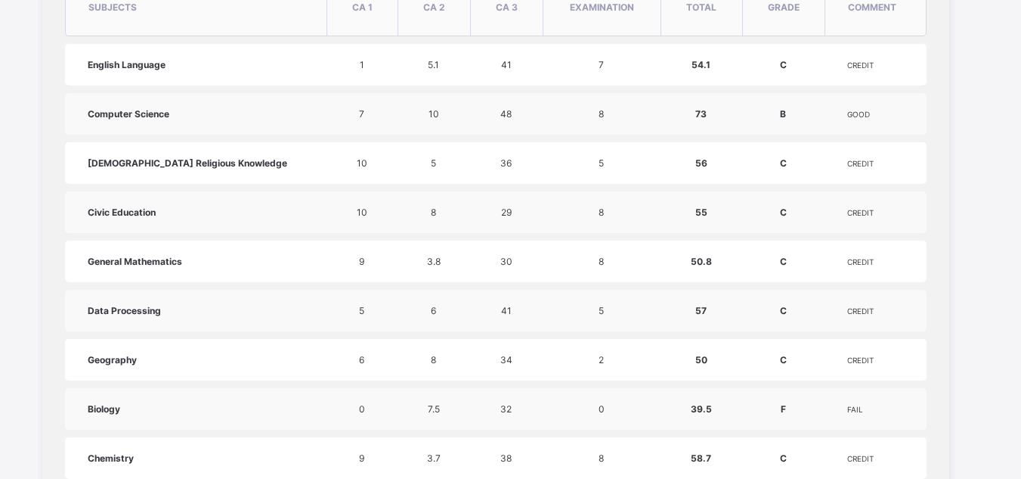  I want to click on span: GOOD, so click(859, 114).